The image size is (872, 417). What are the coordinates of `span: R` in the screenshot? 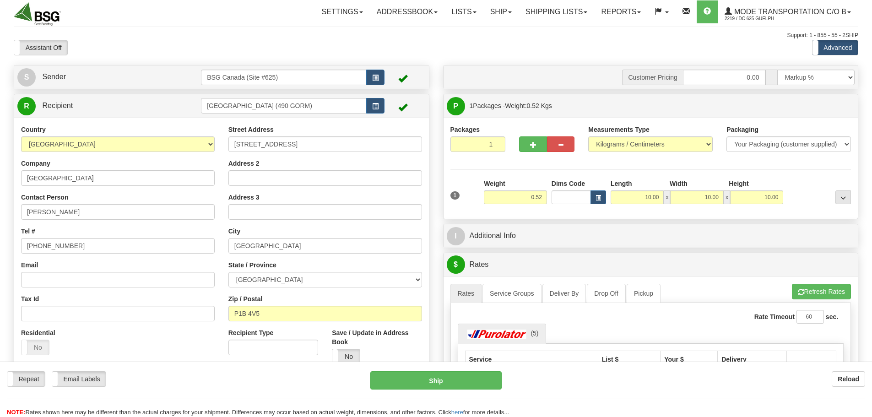 It's located at (27, 106).